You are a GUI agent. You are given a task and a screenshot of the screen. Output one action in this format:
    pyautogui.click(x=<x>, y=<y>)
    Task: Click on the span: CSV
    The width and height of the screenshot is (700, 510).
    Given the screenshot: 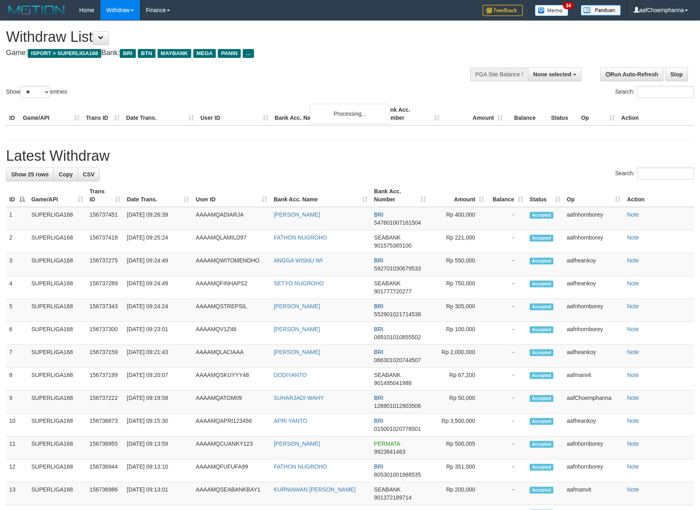 What is the action you would take?
    pyautogui.click(x=88, y=174)
    